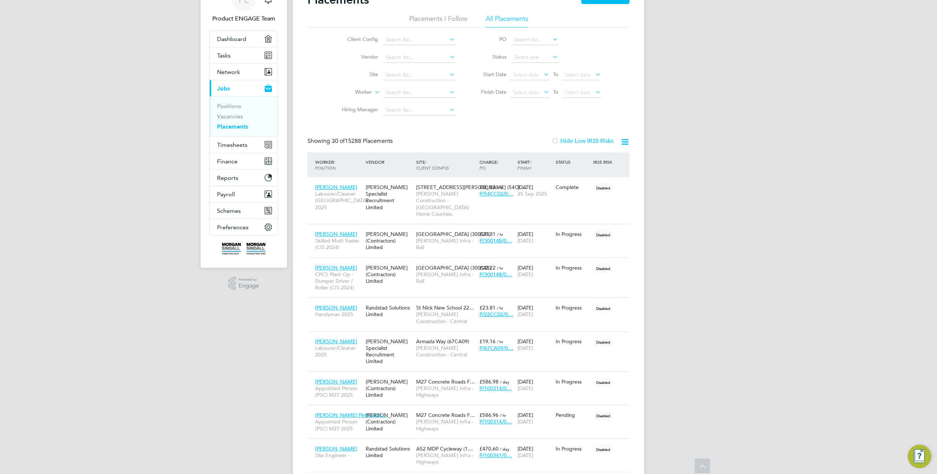 The image size is (937, 474). Describe the element at coordinates (505, 448) in the screenshot. I see `span: / day` at that location.